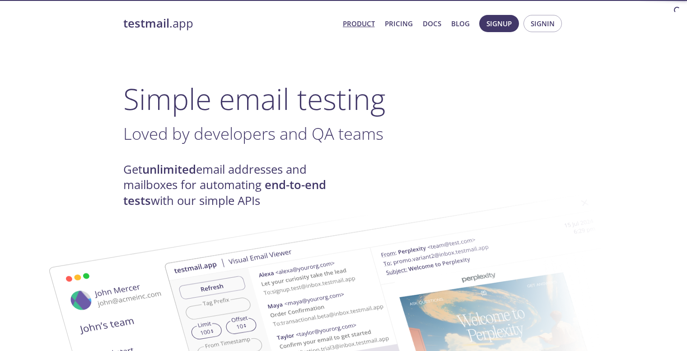 Image resolution: width=687 pixels, height=351 pixels. Describe the element at coordinates (543, 24) in the screenshot. I see `span: Signin` at that location.